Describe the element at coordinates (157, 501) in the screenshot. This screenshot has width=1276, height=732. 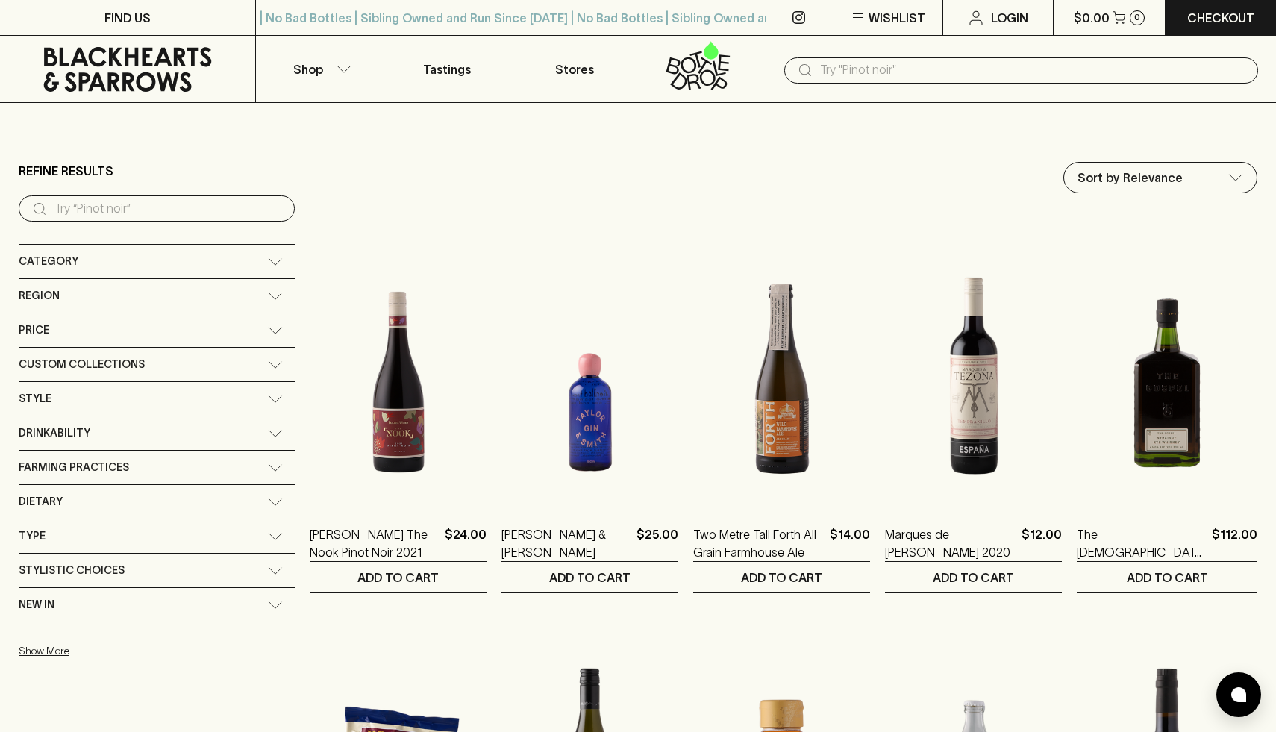
I see `div: Dietary` at that location.